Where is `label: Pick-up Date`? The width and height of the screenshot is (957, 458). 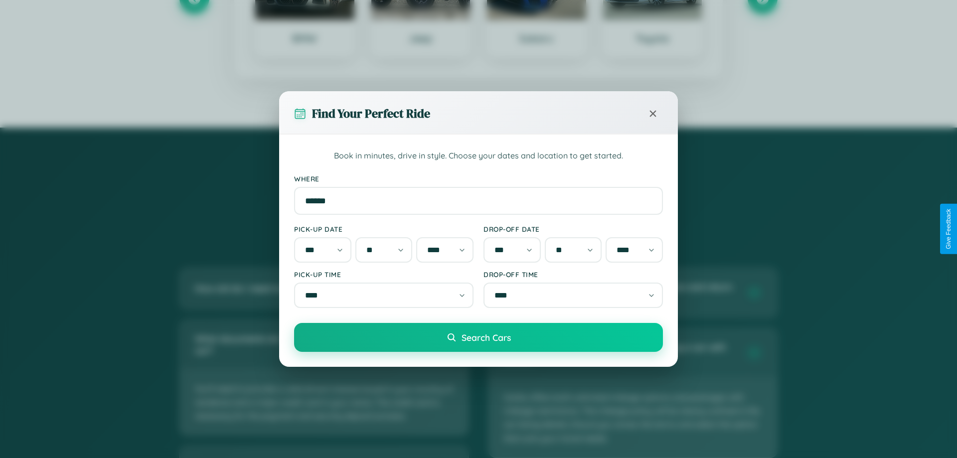 label: Pick-up Date is located at coordinates (384, 229).